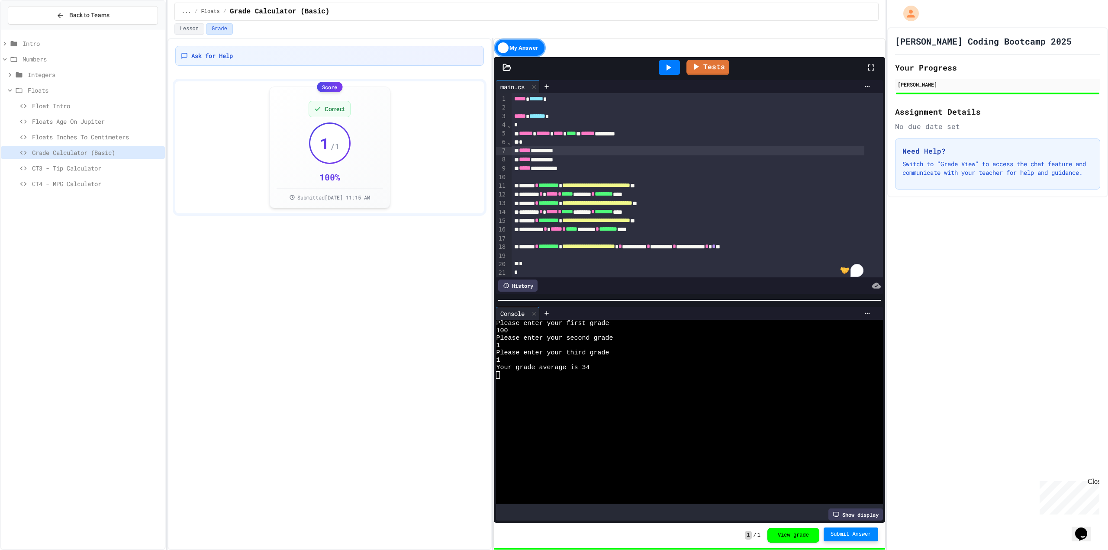 The height and width of the screenshot is (550, 1108). Describe the element at coordinates (501, 160) in the screenshot. I see `div: 8` at that location.